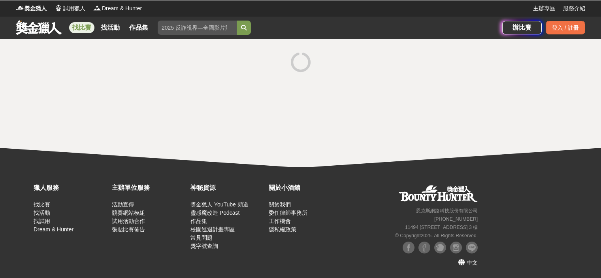  What do you see at coordinates (42, 221) in the screenshot?
I see `a: 找試用` at bounding box center [42, 221].